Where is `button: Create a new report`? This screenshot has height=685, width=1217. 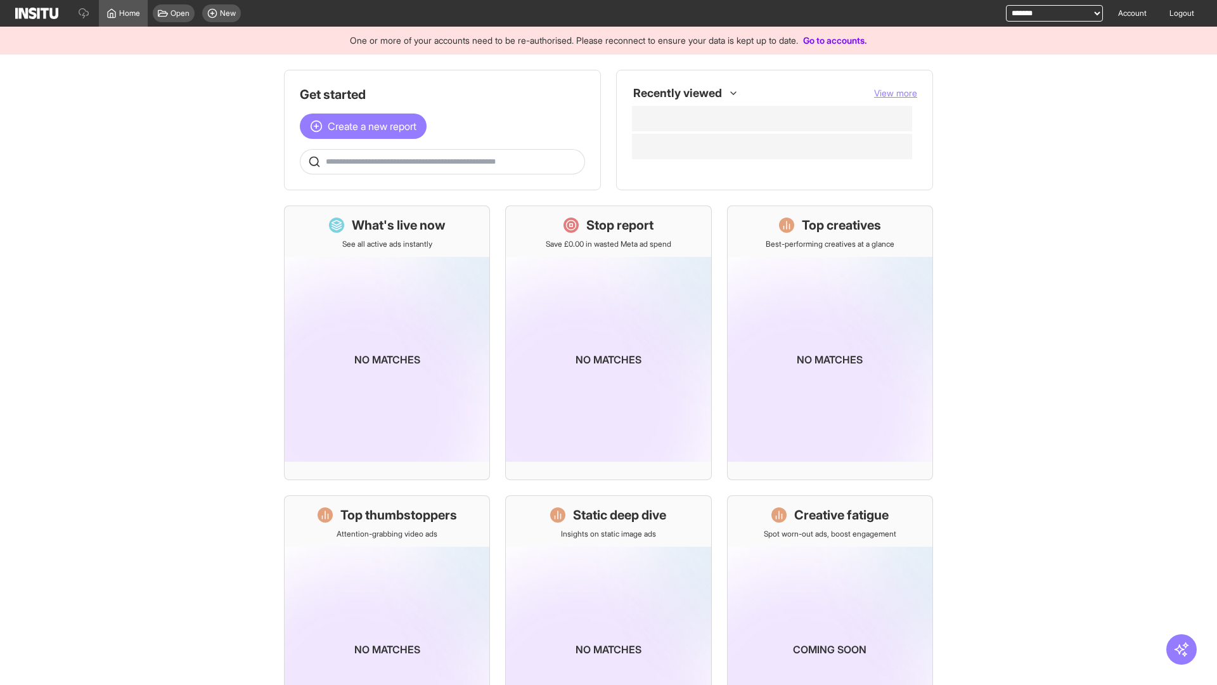
button: Create a new report is located at coordinates (363, 126).